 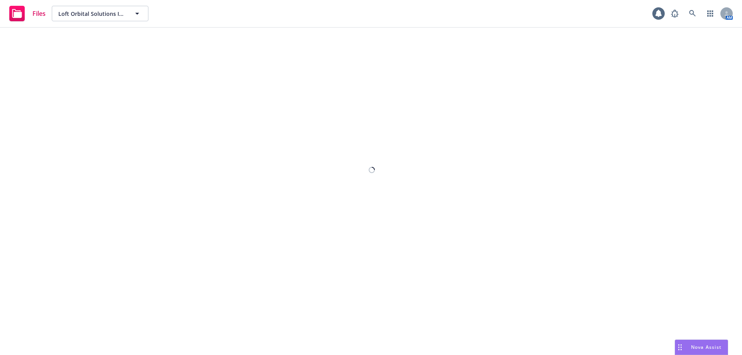 I want to click on button: Loft Orbital Solutions Inc., so click(x=100, y=14).